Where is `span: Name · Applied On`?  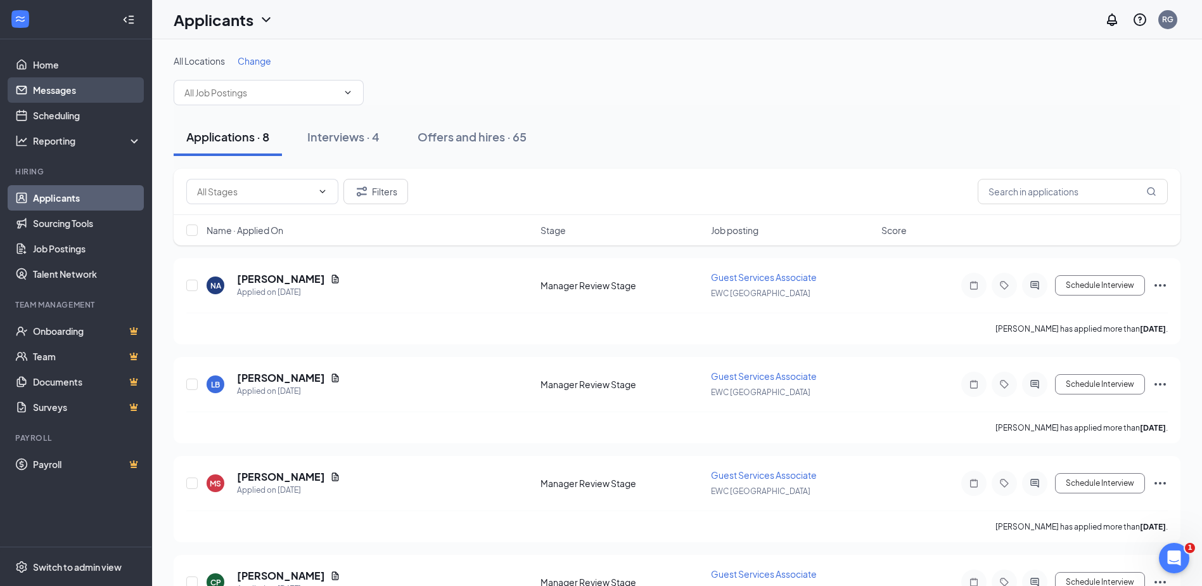 span: Name · Applied On is located at coordinates (245, 230).